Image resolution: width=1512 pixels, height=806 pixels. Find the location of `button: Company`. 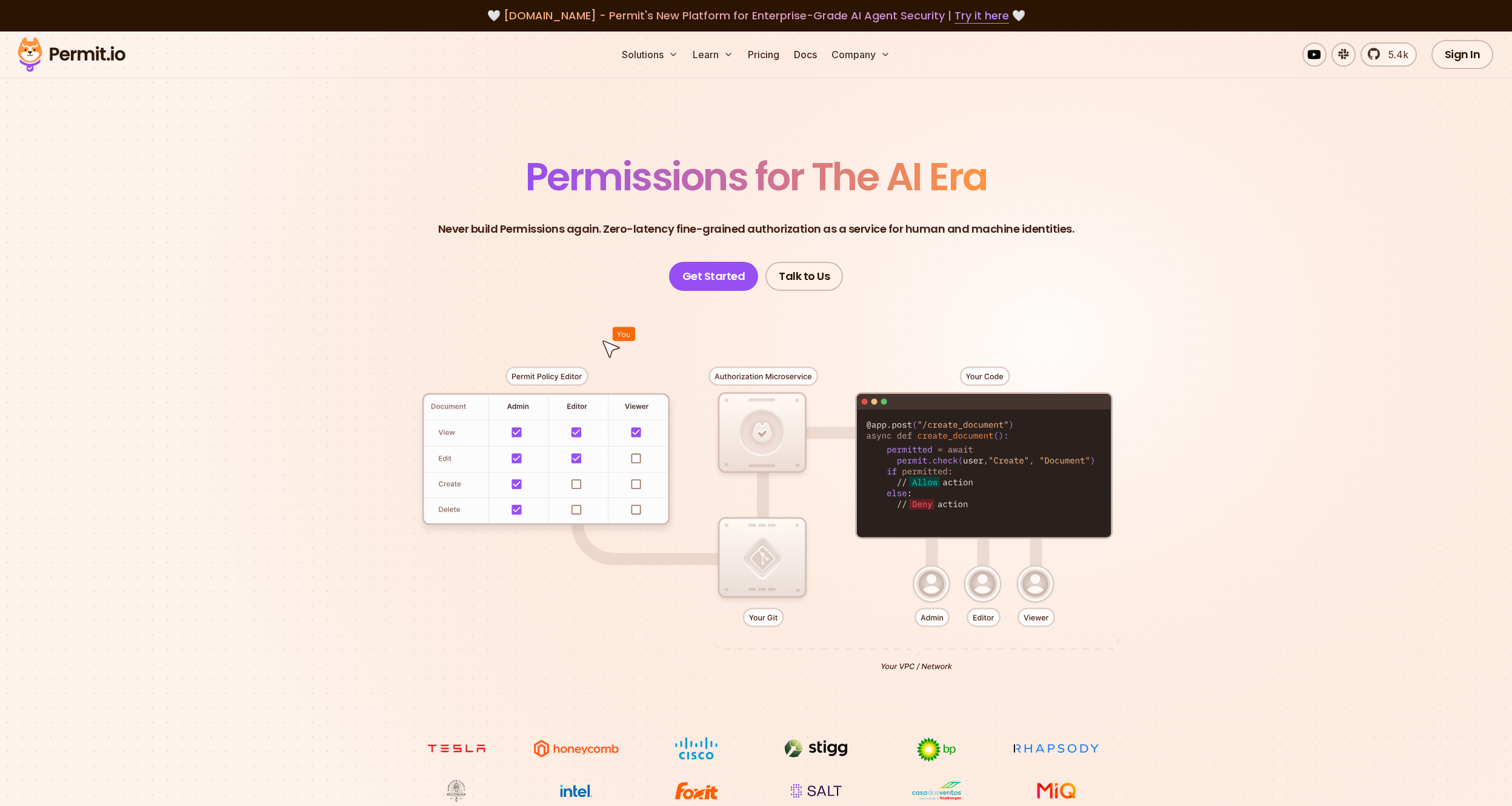

button: Company is located at coordinates (861, 54).